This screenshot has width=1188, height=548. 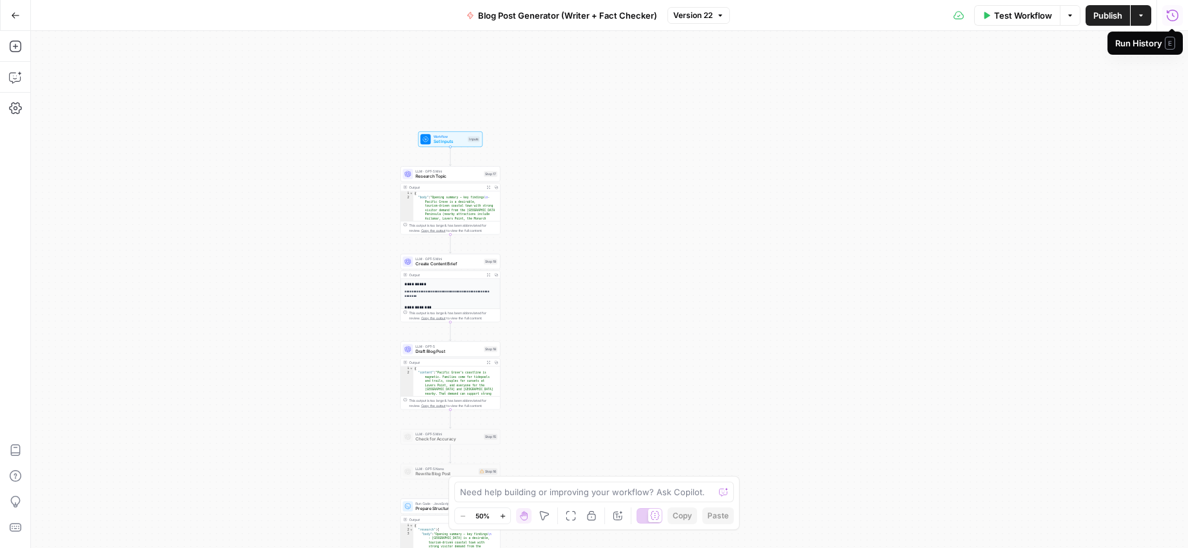 I want to click on div: LLM · GPT-5 MiniResearch TopicStep 17Output{ "body":"Opening summary — key findings\n- Pacific Gr..., so click(x=450, y=200).